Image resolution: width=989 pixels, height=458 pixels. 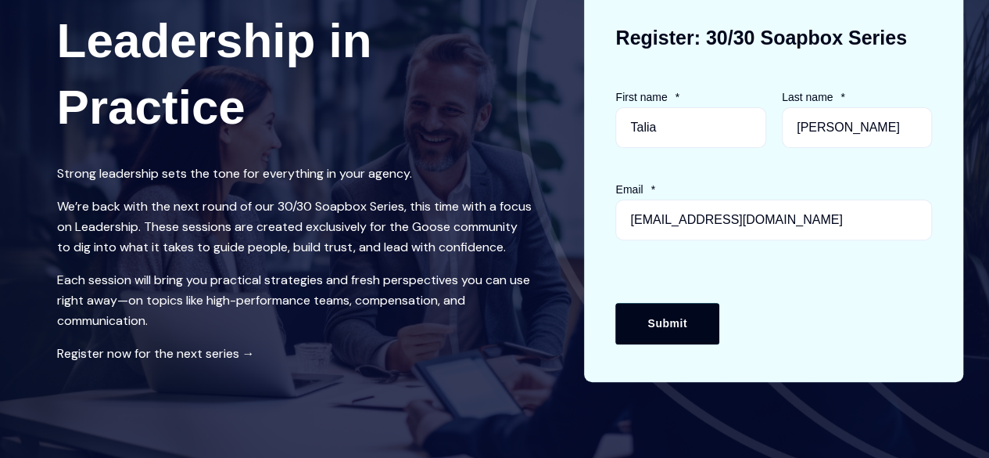 What do you see at coordinates (773, 38) in the screenshot?
I see `h3: Register: 30/30 Soapbox Series` at bounding box center [773, 38].